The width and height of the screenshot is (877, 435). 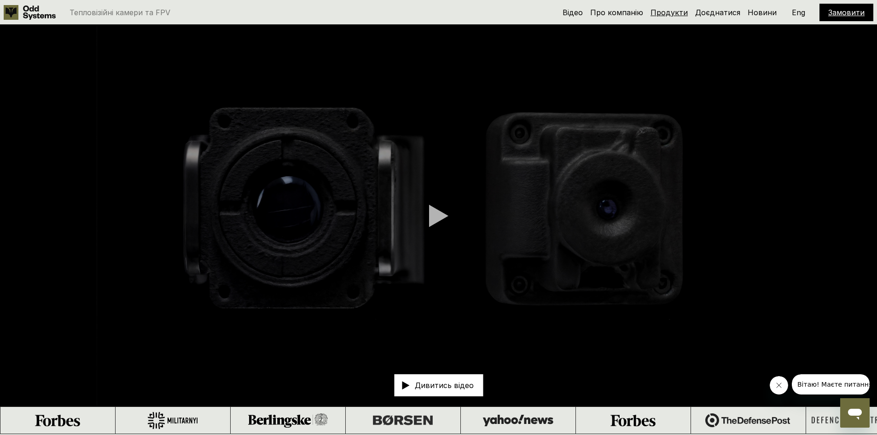 I want to click on a: Відео, so click(x=572, y=12).